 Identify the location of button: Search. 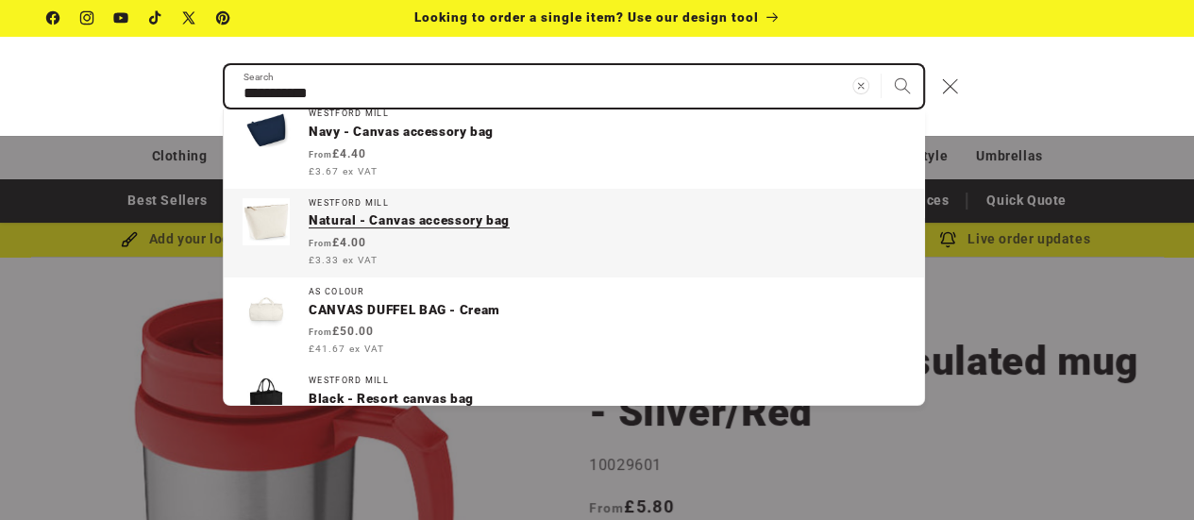
(903, 86).